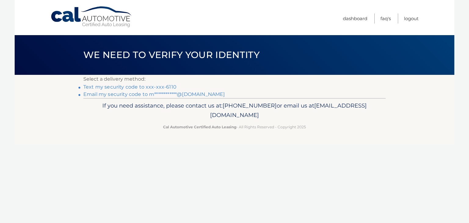  I want to click on a: FAQ's, so click(386, 18).